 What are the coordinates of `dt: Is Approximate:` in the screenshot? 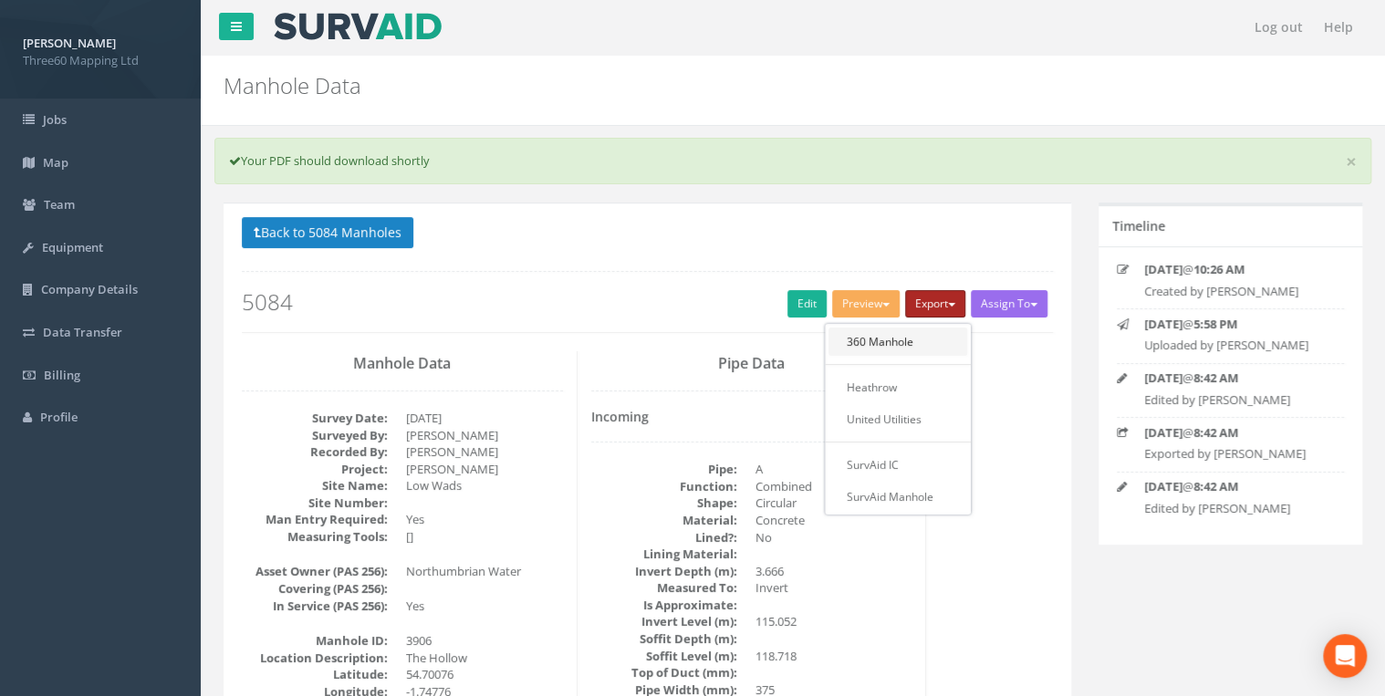 It's located at (664, 605).